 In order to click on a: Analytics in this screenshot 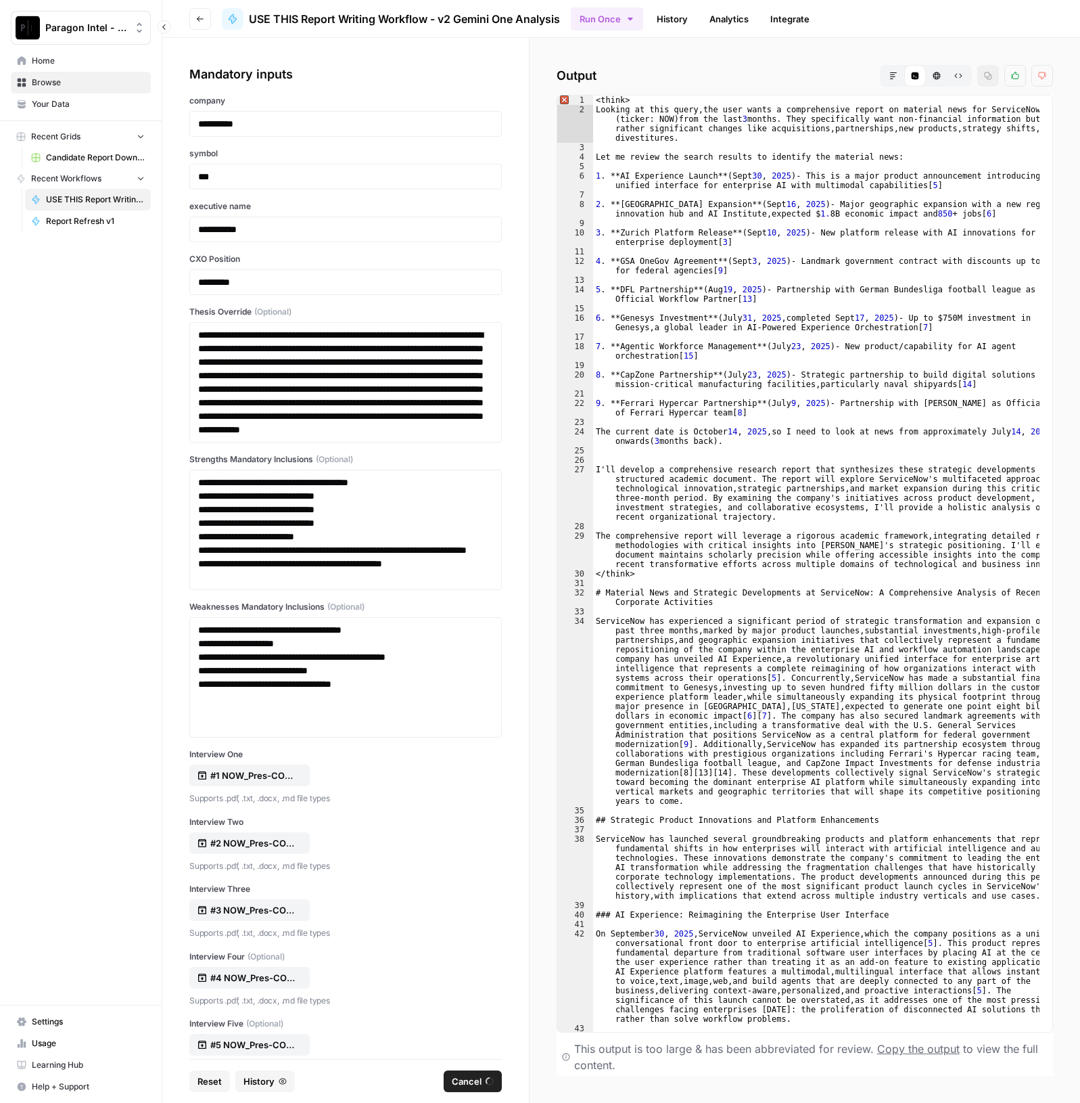, I will do `click(729, 19)`.